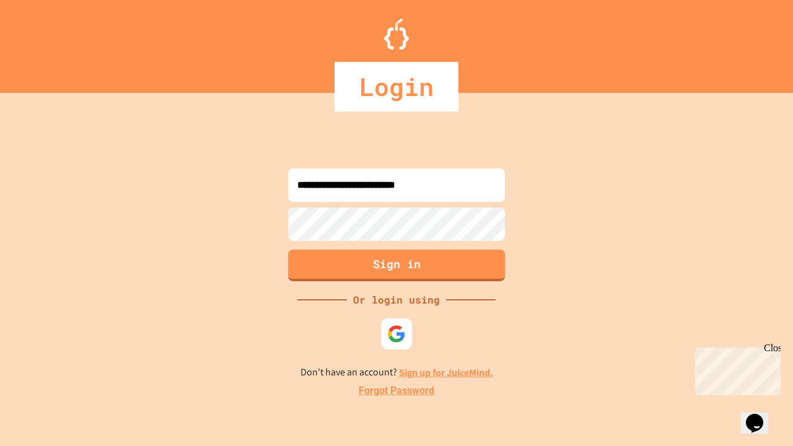  Describe the element at coordinates (446, 373) in the screenshot. I see `a: Sign up for JuiceMind.` at that location.